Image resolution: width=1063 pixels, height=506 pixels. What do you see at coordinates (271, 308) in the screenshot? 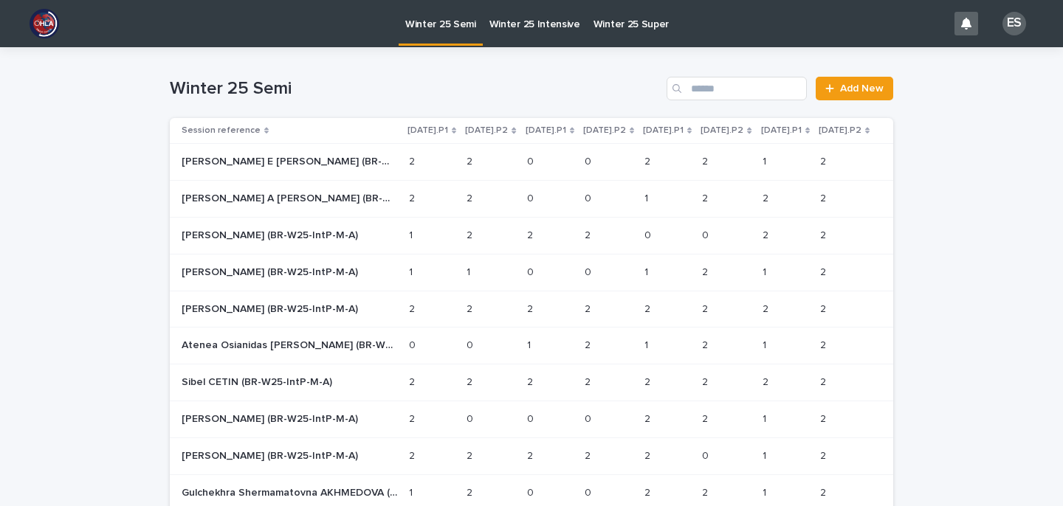
I see `p: Juliana NEVES HERINGER (BR-W25-IntP-M-A)` at bounding box center [271, 308].